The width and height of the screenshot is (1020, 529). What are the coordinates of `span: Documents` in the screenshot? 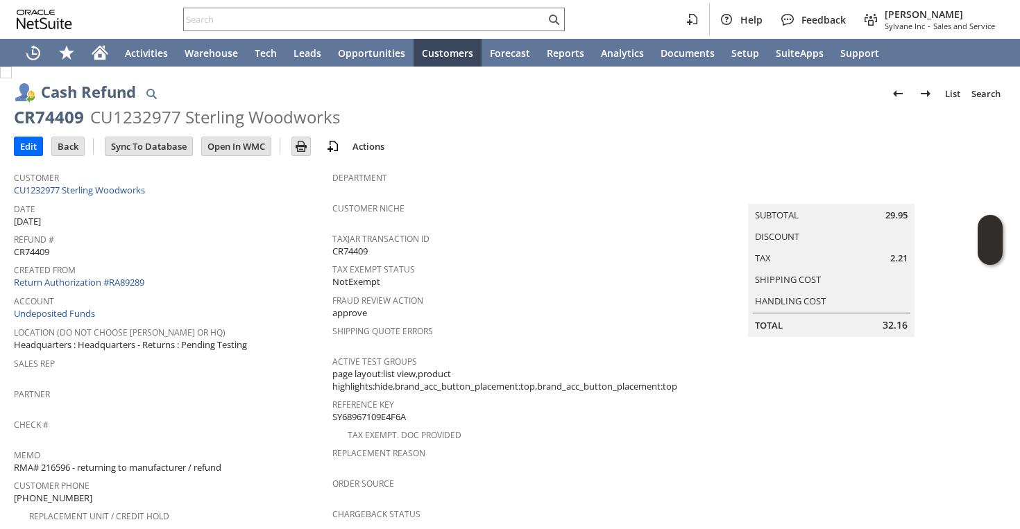 It's located at (687, 53).